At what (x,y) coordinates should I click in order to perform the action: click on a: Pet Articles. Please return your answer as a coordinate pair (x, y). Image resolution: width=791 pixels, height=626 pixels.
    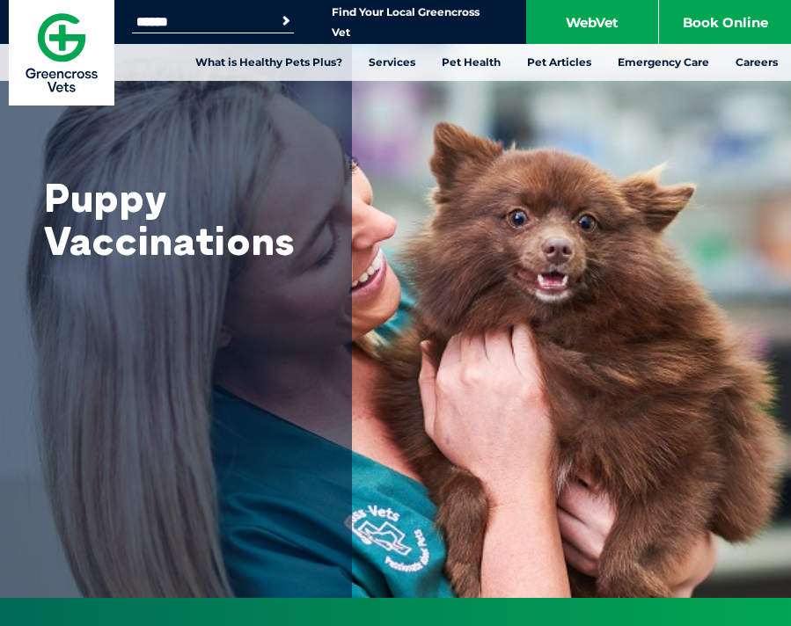
    Looking at the image, I should click on (559, 62).